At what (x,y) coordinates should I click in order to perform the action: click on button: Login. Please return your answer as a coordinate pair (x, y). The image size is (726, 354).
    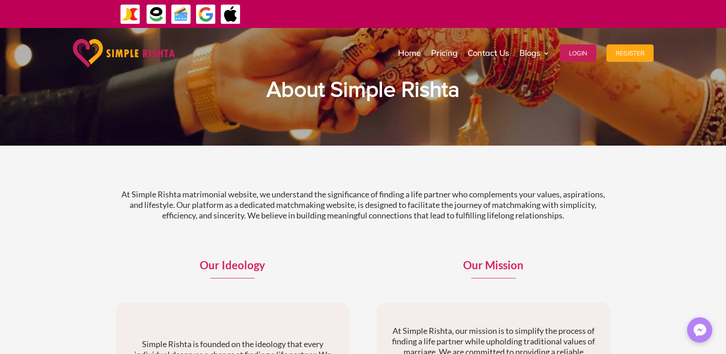
    Looking at the image, I should click on (578, 53).